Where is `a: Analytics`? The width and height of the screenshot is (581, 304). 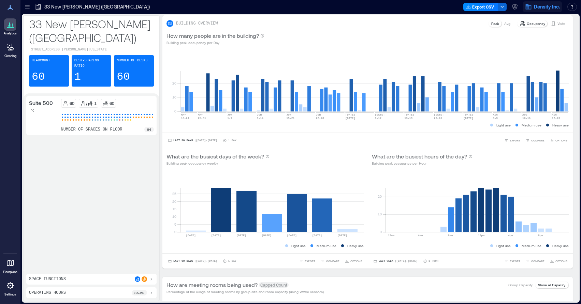 a: Analytics is located at coordinates (10, 27).